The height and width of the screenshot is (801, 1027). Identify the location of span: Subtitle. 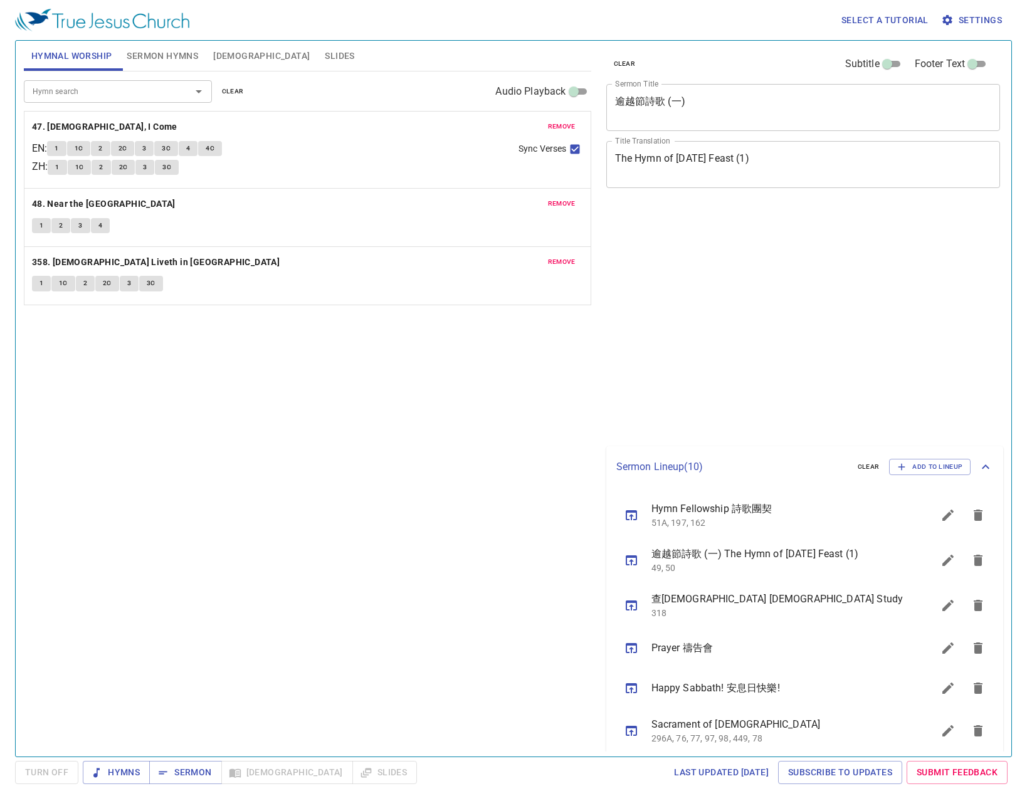
(862, 64).